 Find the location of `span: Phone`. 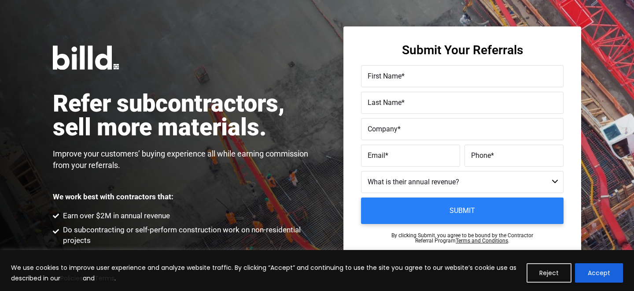

span: Phone is located at coordinates (481, 155).